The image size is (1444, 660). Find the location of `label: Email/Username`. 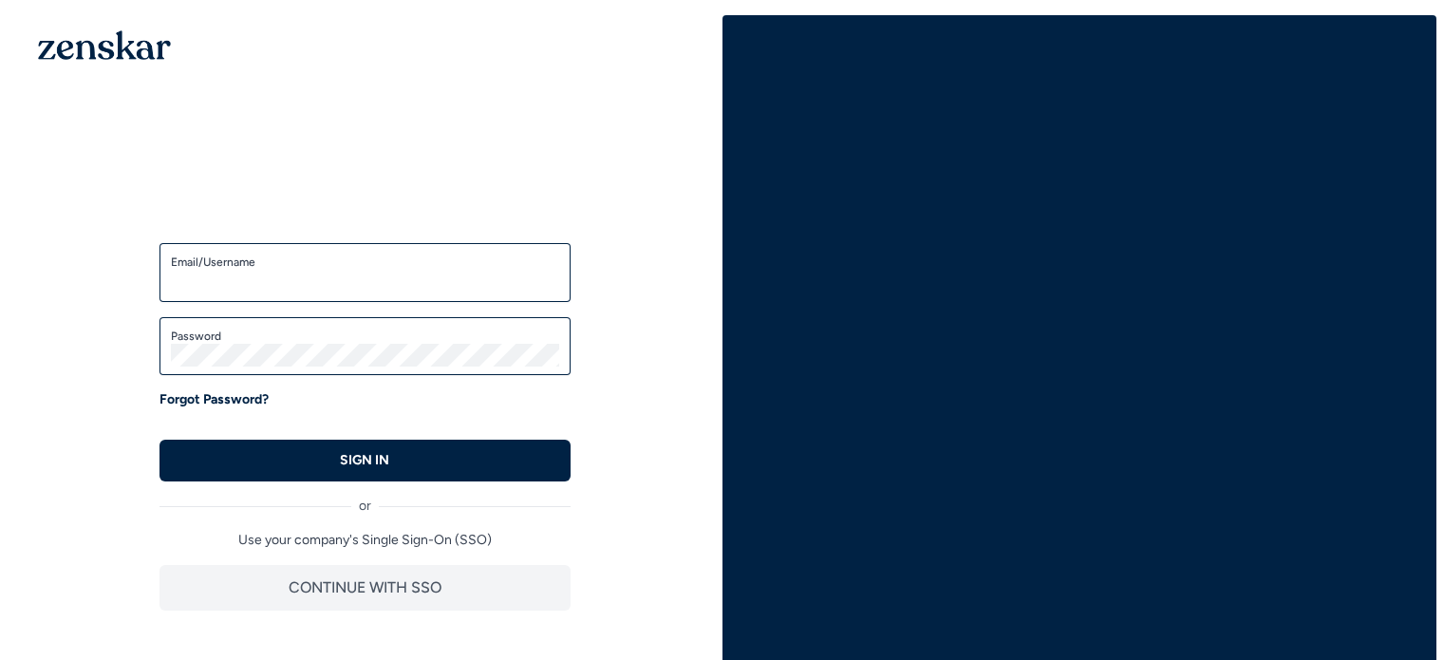

label: Email/Username is located at coordinates (365, 262).